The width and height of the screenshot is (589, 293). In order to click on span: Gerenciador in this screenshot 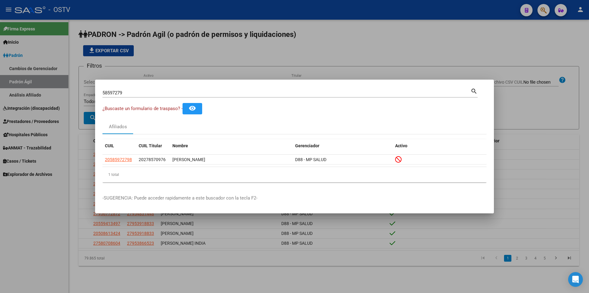, I will do `click(307, 145)`.